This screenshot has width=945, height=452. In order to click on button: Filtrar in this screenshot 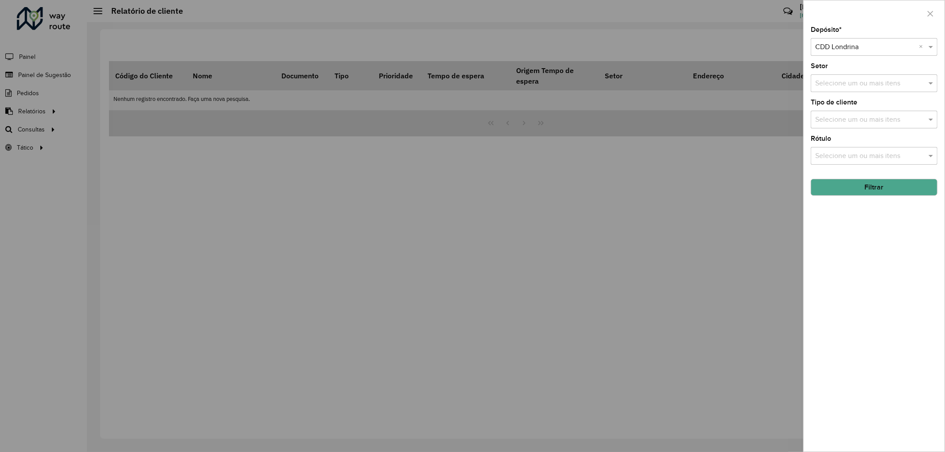, I will do `click(874, 187)`.